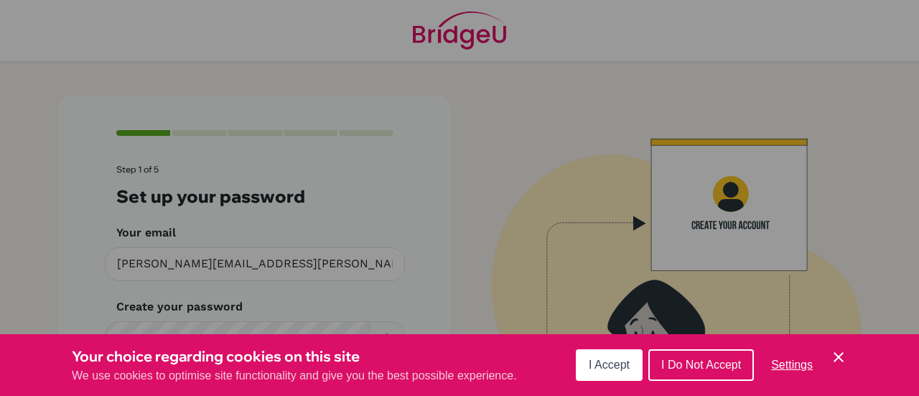  I want to click on button: Settings, so click(792, 365).